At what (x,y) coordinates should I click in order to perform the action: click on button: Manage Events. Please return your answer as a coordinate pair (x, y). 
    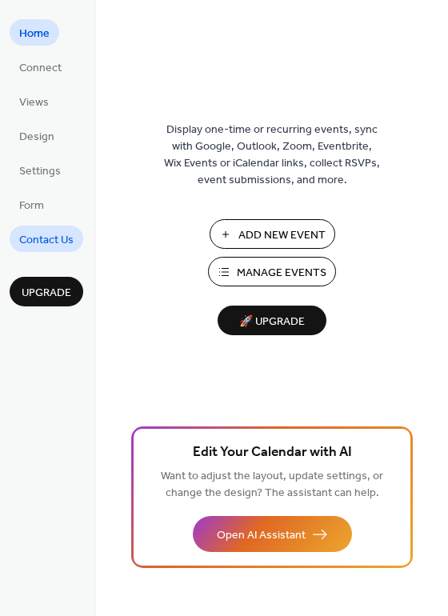
    Looking at the image, I should click on (272, 271).